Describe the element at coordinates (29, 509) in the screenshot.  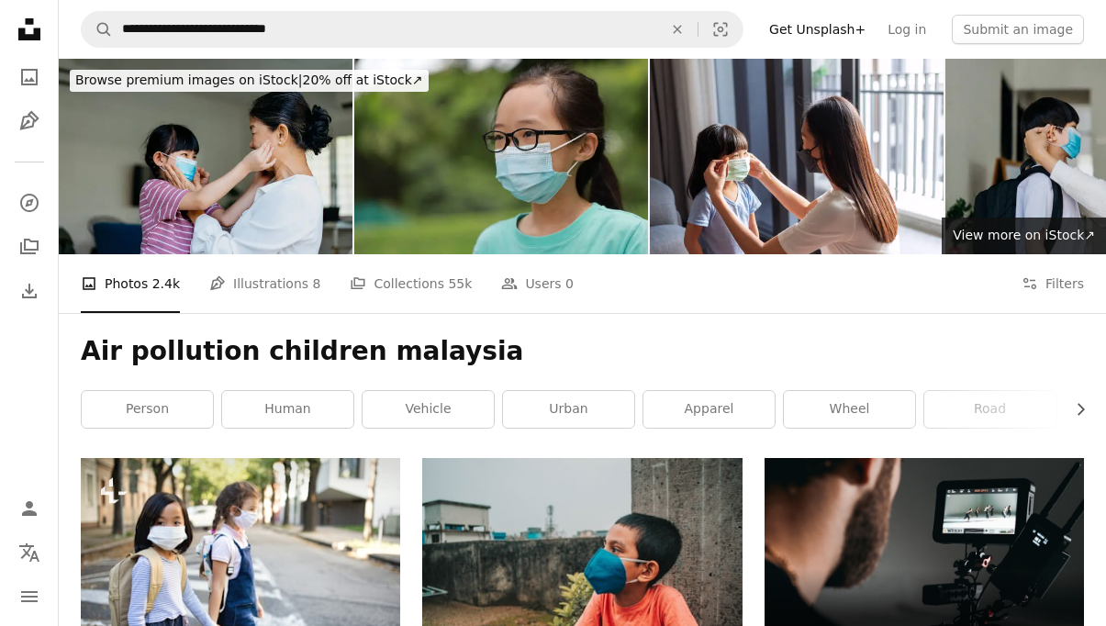
I see `a: Log in / Sign up` at that location.